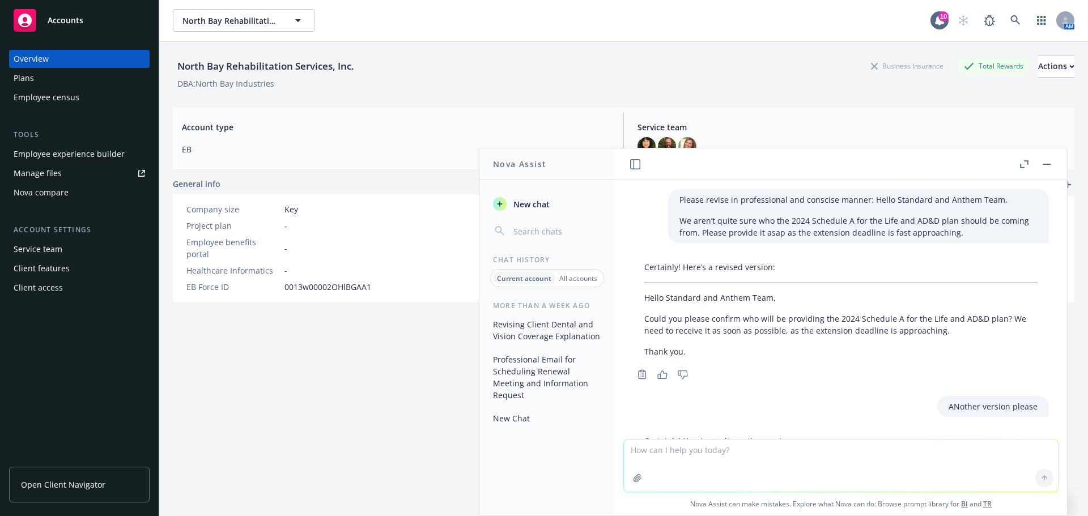 The height and width of the screenshot is (516, 1088). I want to click on span: 0013w00002OHlBGAA1, so click(328, 287).